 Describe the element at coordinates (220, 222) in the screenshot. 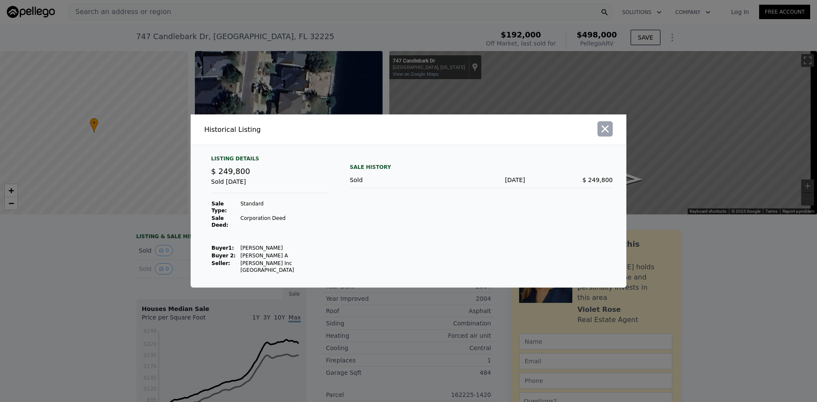

I see `strong: Sale Deed:` at that location.